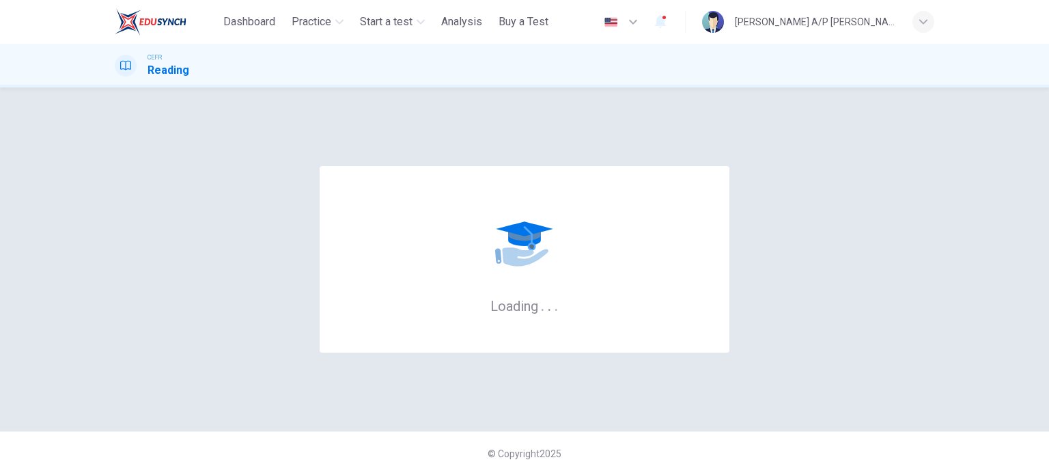  I want to click on span: Buy a Test, so click(523, 22).